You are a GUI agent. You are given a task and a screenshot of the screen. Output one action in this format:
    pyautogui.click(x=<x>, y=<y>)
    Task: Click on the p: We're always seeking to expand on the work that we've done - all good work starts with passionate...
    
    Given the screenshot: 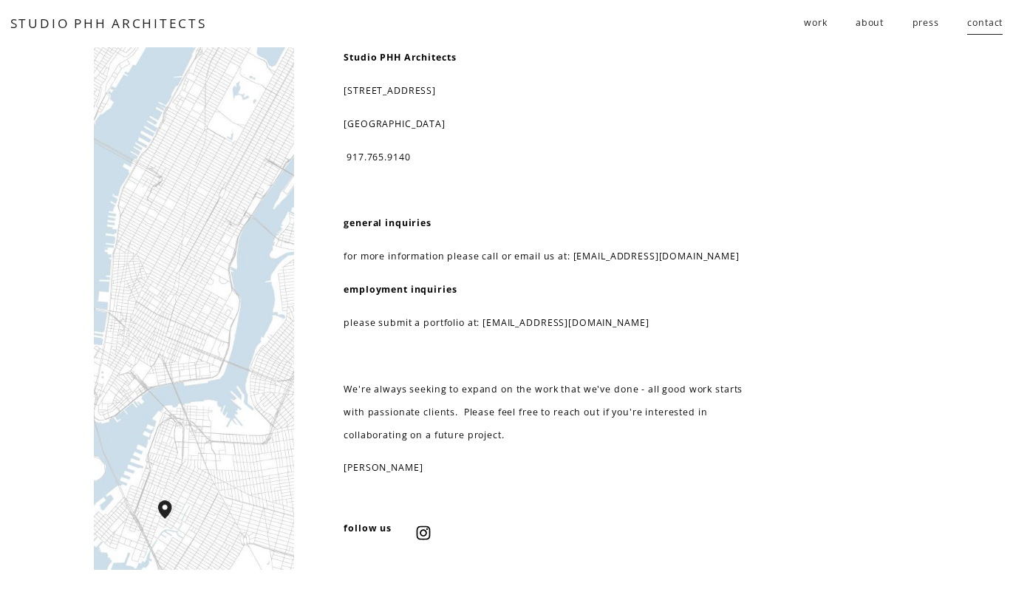 What is the action you would take?
    pyautogui.click(x=548, y=412)
    